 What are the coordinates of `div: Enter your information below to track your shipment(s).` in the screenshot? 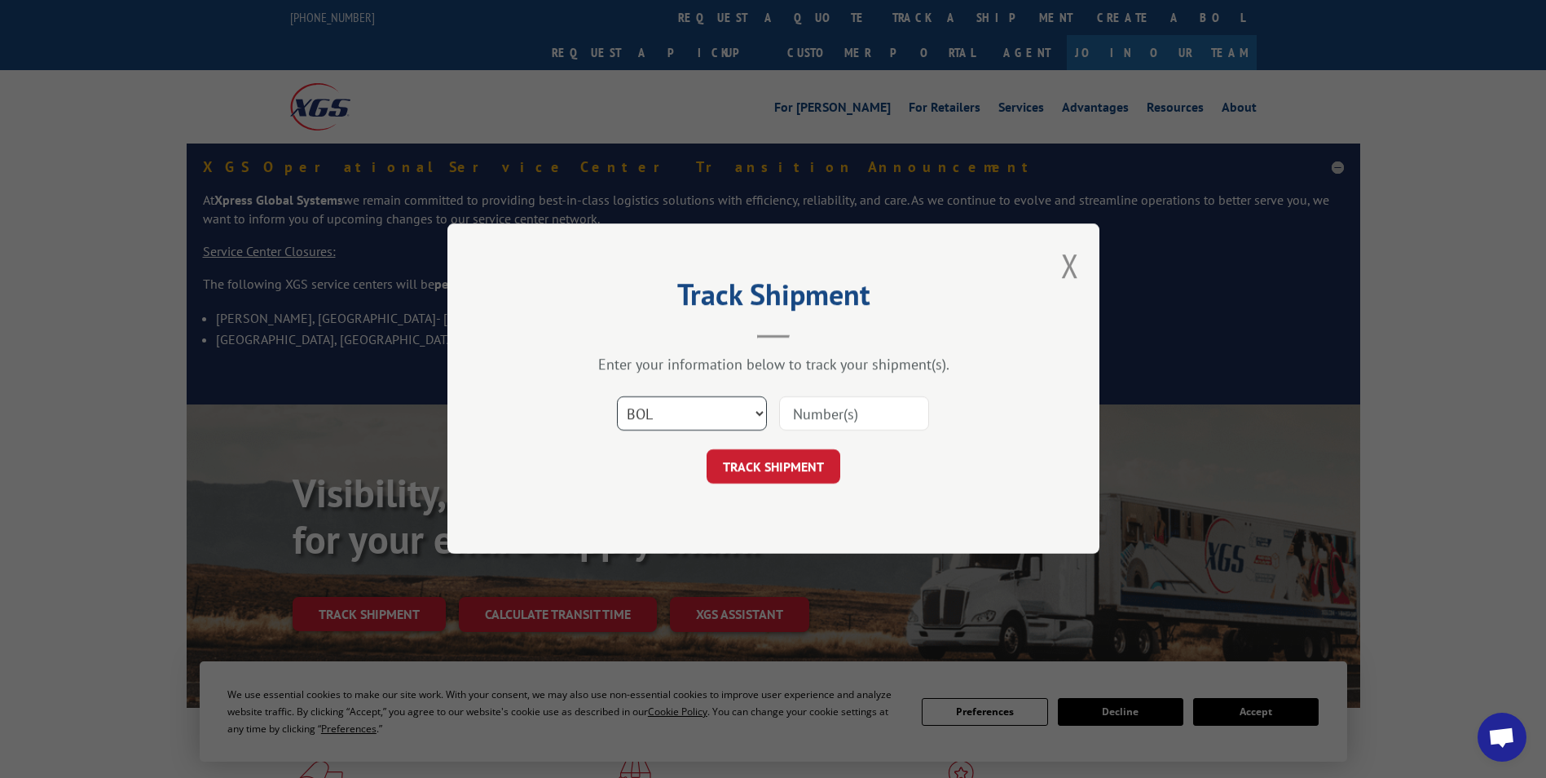 It's located at (774, 364).